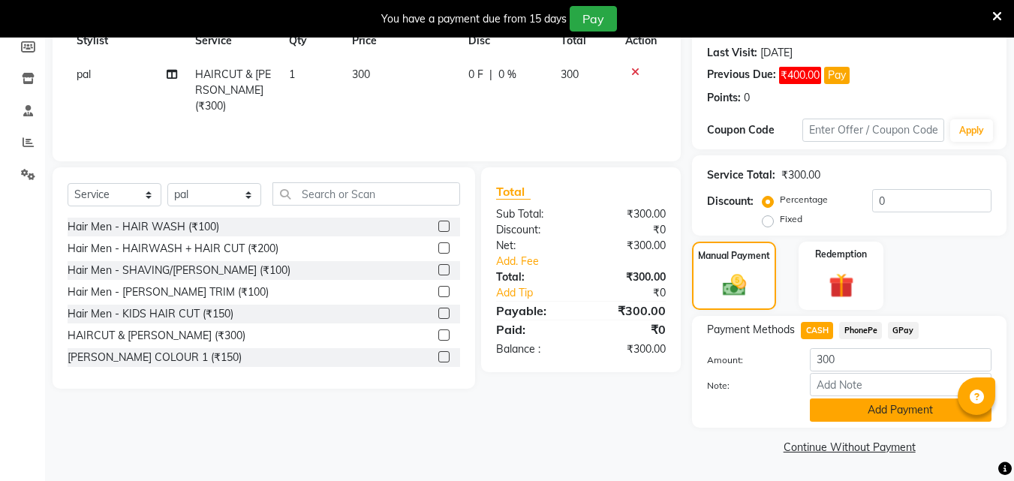  I want to click on span: PhonePe, so click(860, 330).